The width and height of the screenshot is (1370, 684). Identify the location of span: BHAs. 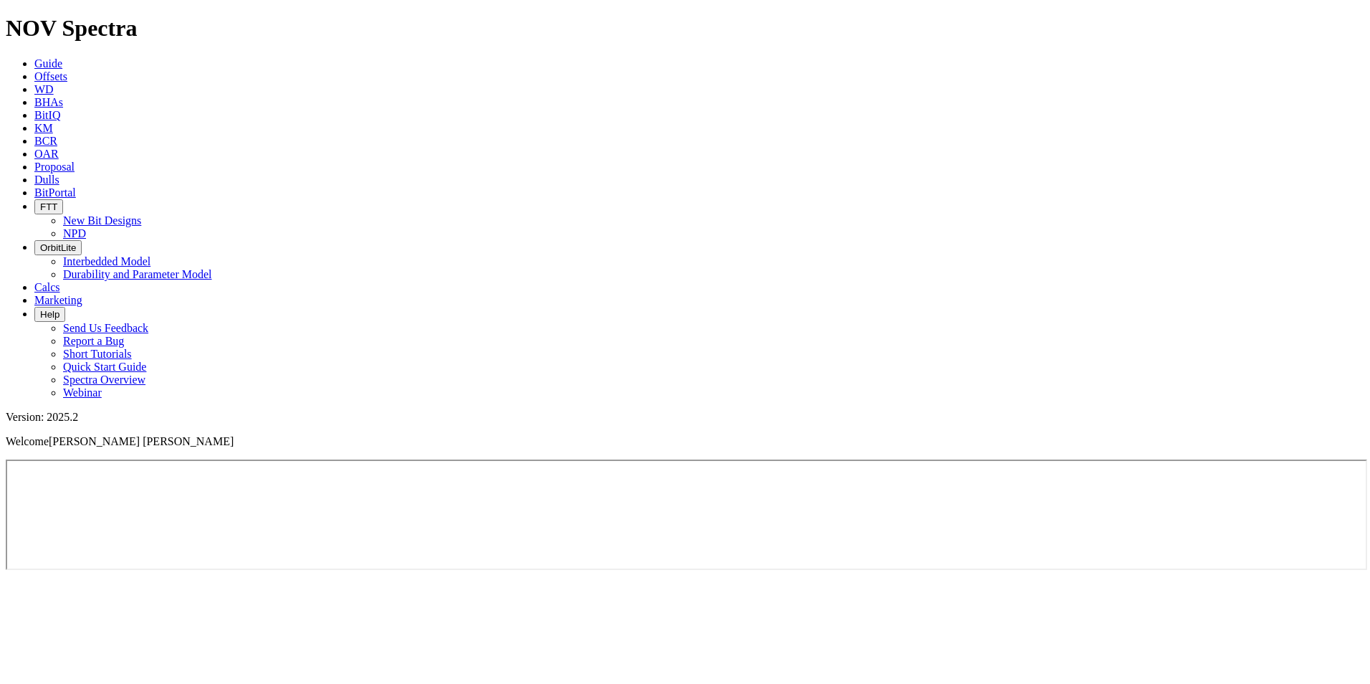
(49, 102).